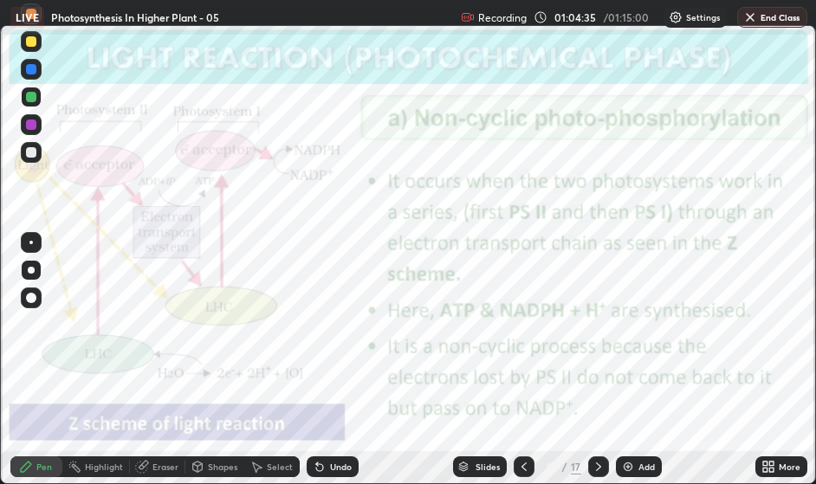  Describe the element at coordinates (550, 467) in the screenshot. I see `div: 9` at that location.